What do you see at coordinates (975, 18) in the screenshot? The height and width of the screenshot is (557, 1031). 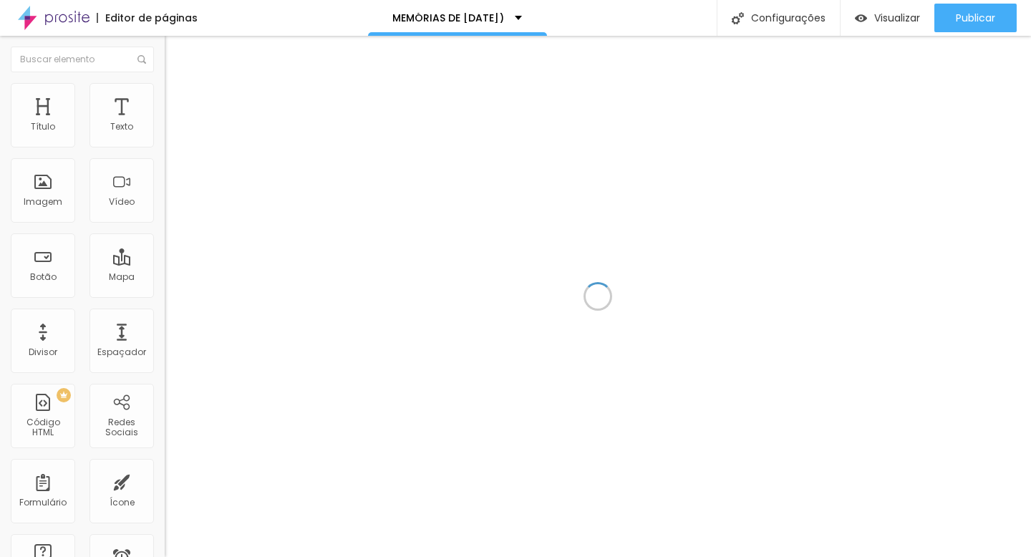 I see `button: Publicar` at bounding box center [975, 18].